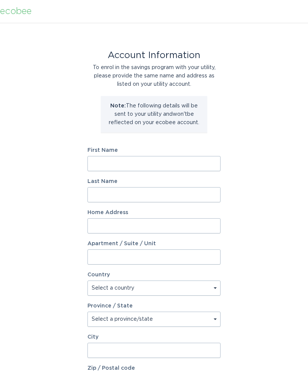 This screenshot has width=308, height=372. I want to click on div: To enrol in the savings program with your utility, please provide the same name and address as li..., so click(154, 76).